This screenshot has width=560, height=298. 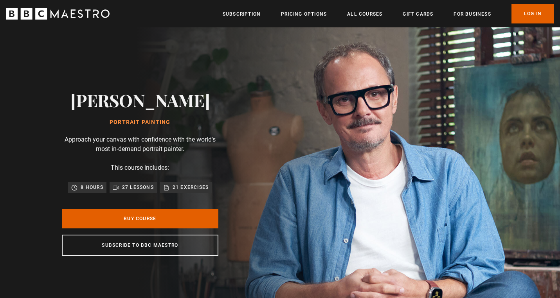 I want to click on a: Pricing Options, so click(x=304, y=14).